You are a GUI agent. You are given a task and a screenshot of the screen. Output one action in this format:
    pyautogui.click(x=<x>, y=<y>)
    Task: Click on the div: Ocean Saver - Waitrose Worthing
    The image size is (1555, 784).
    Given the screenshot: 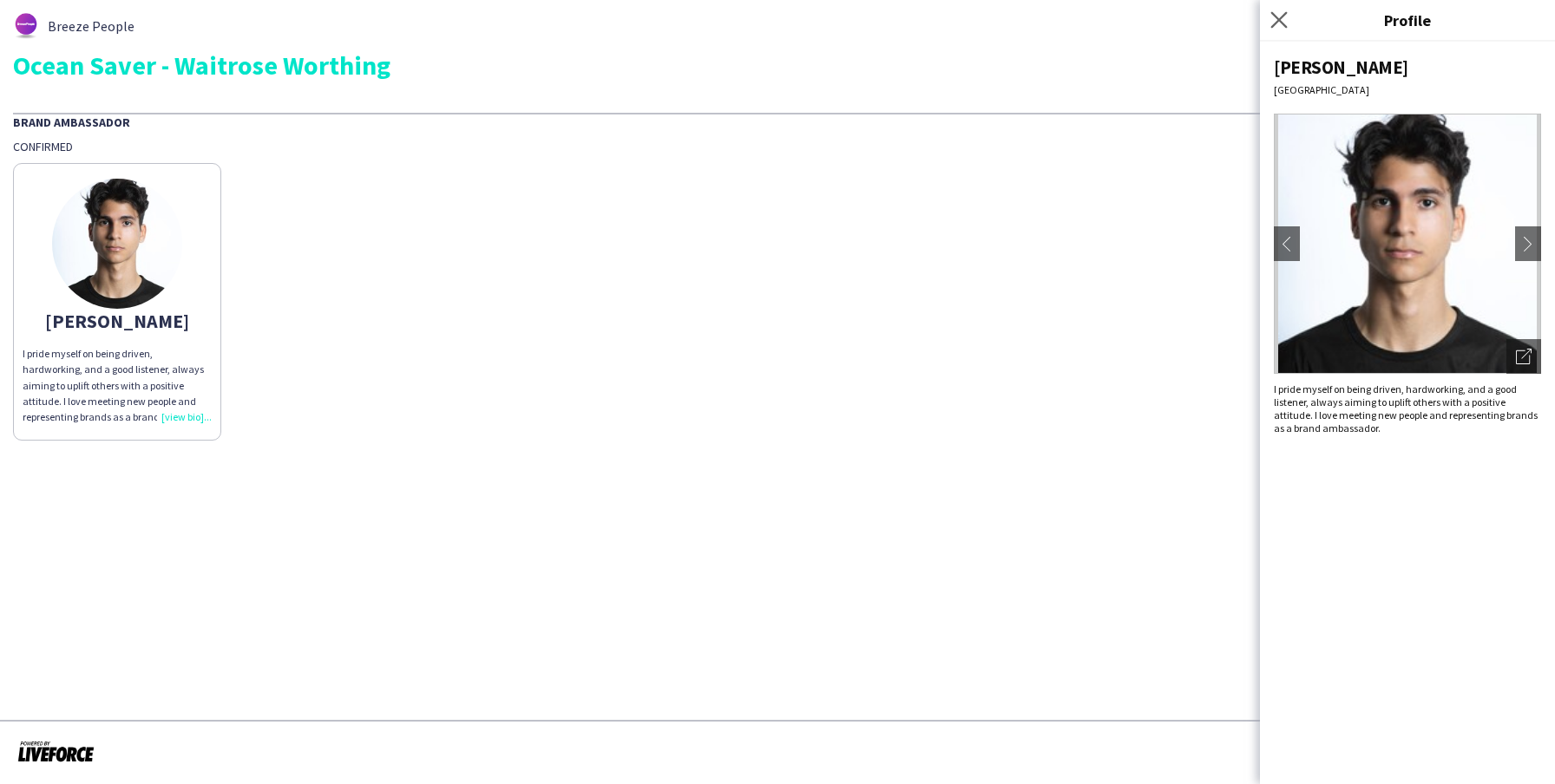 What is the action you would take?
    pyautogui.click(x=778, y=65)
    